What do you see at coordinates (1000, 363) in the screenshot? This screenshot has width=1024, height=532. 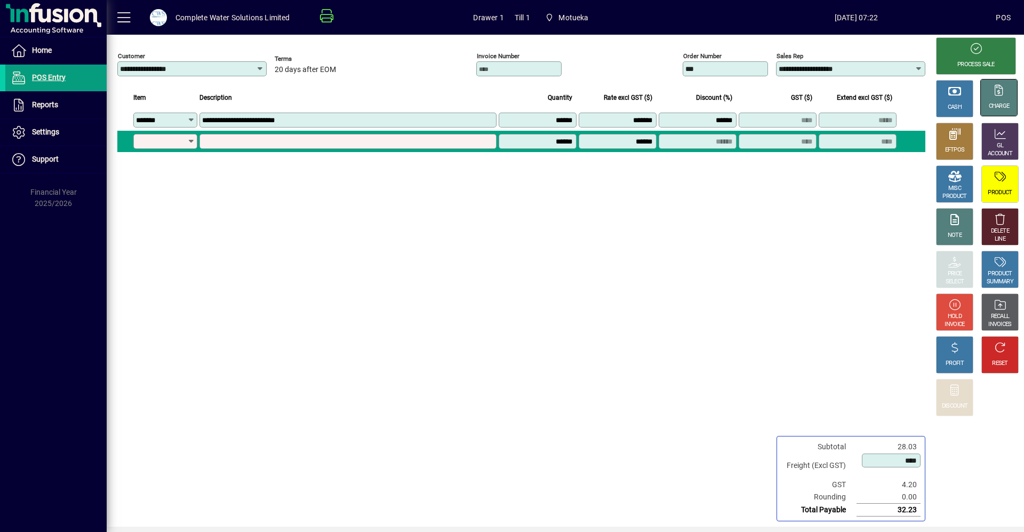 I see `div: RESET` at bounding box center [1000, 363].